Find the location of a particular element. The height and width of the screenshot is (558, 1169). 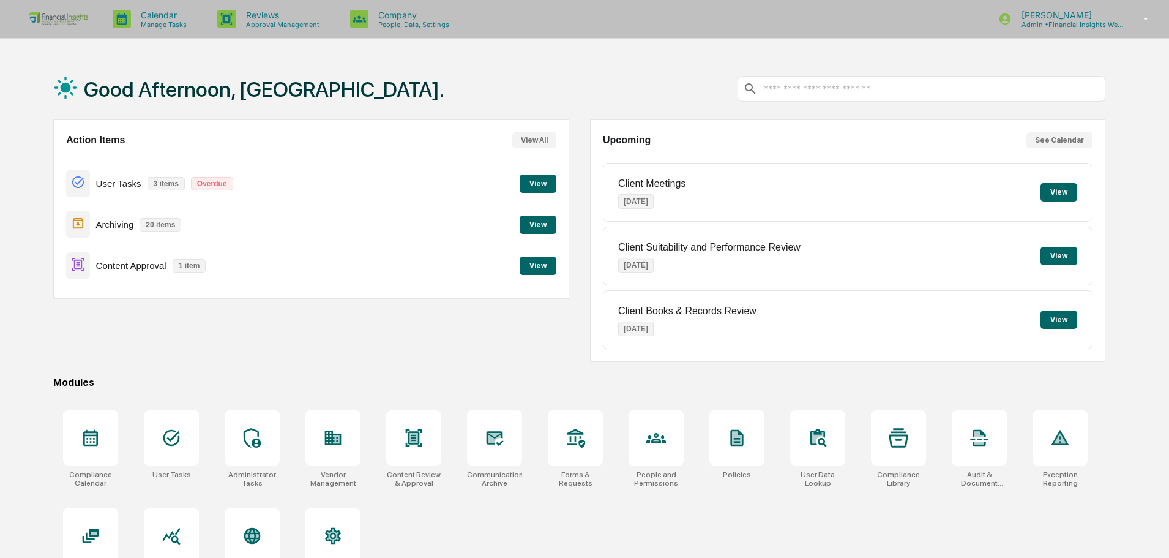

p: 1 item is located at coordinates (189, 266).